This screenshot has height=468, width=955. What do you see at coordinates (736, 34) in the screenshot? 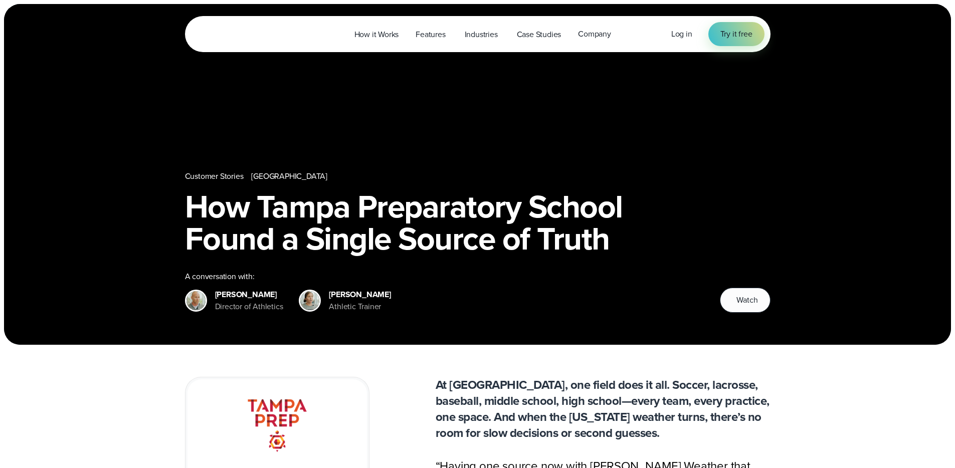
I see `span: Try it free` at bounding box center [736, 34].